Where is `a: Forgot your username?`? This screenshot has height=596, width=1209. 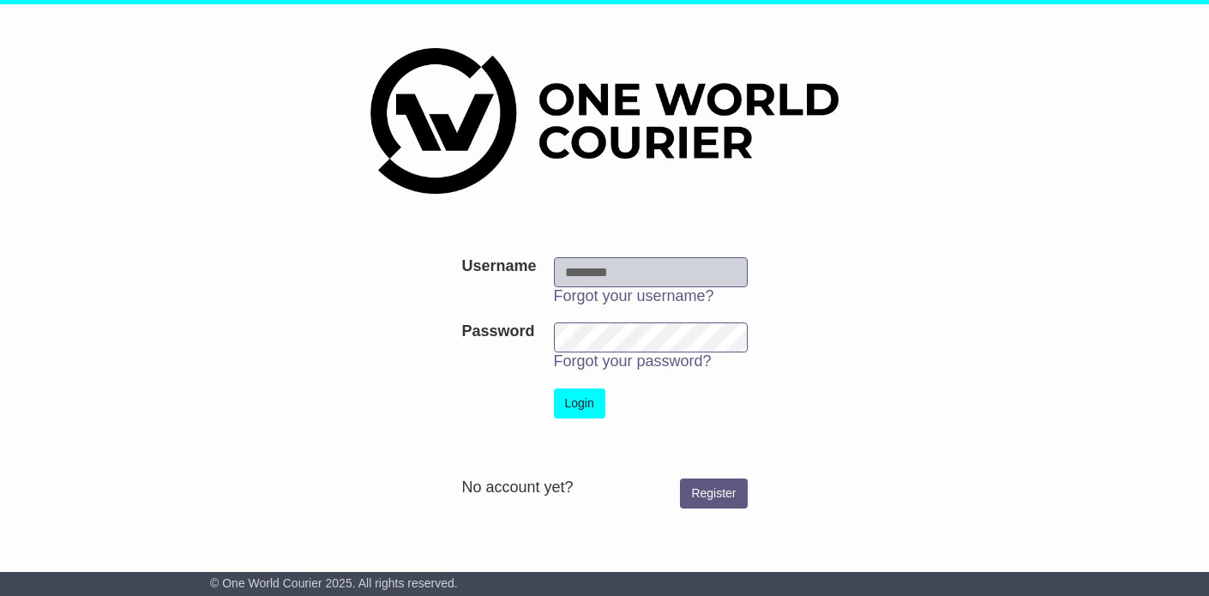 a: Forgot your username? is located at coordinates (634, 296).